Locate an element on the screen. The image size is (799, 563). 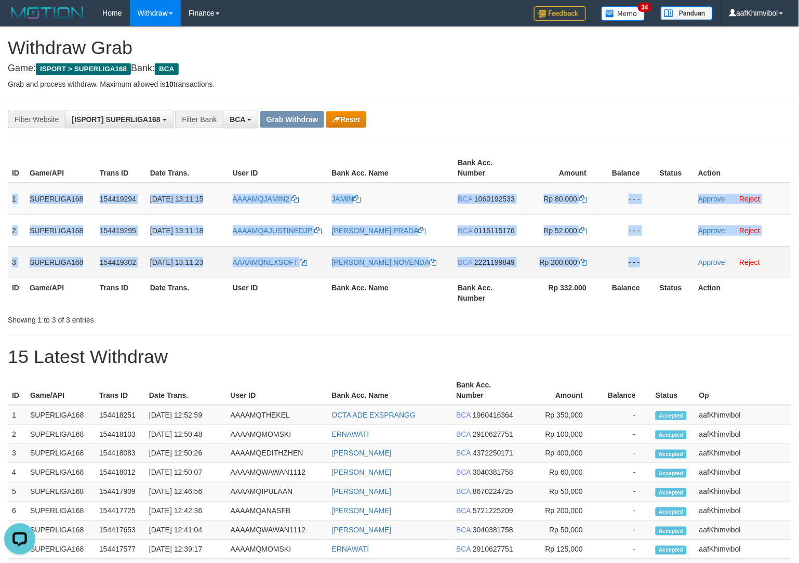
th: Op is located at coordinates (743, 390).